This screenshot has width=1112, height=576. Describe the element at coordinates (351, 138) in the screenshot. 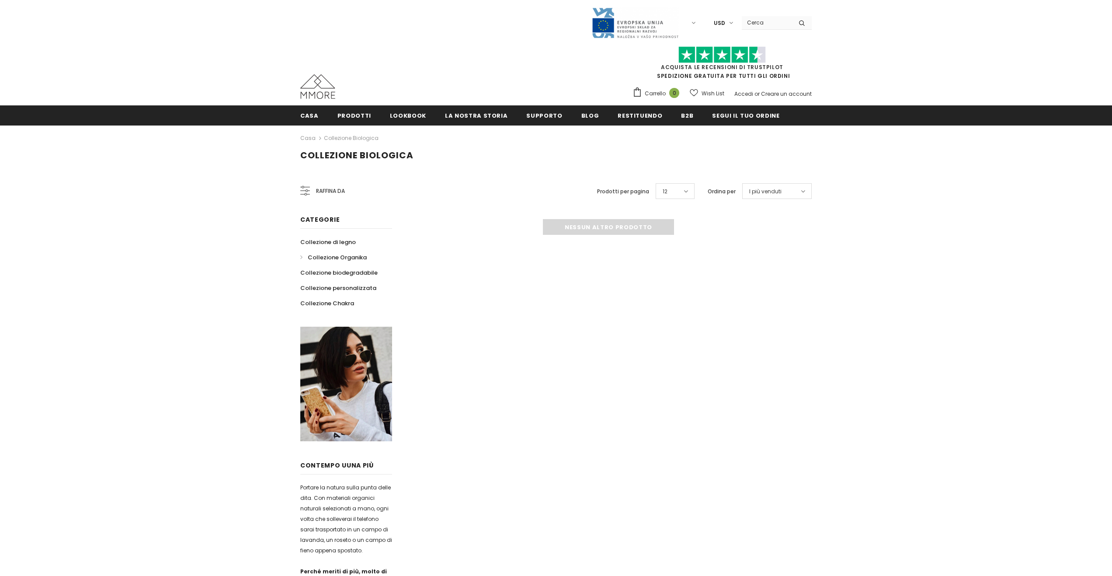

I see `a: Collezione biologica` at that location.